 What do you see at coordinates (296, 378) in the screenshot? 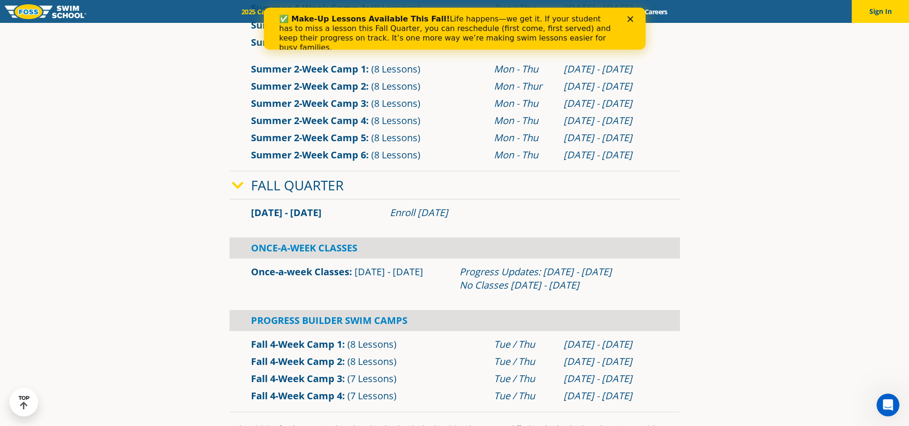
I see `a: Fall 4-Week Camp 3` at bounding box center [296, 378].